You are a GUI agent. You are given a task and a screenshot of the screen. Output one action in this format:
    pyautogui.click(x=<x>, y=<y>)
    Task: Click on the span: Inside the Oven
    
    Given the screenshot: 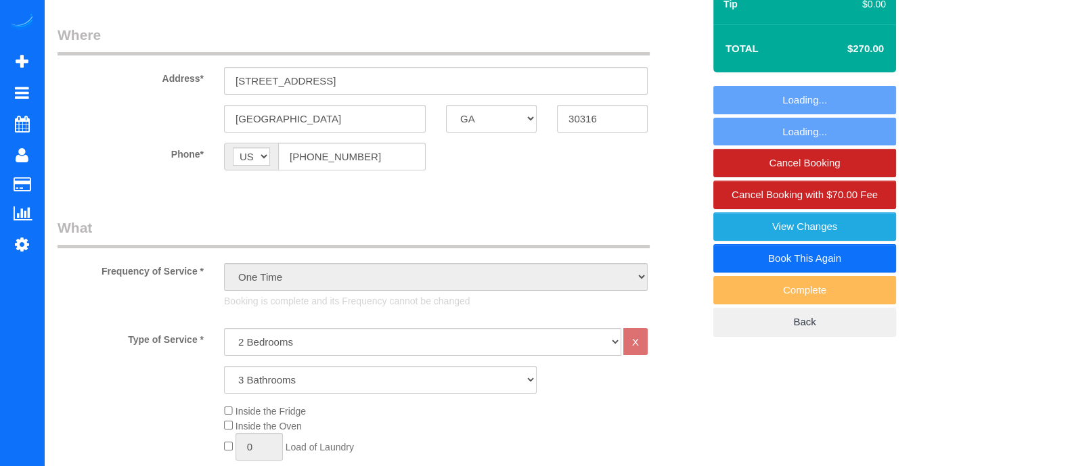 What is the action you would take?
    pyautogui.click(x=269, y=426)
    